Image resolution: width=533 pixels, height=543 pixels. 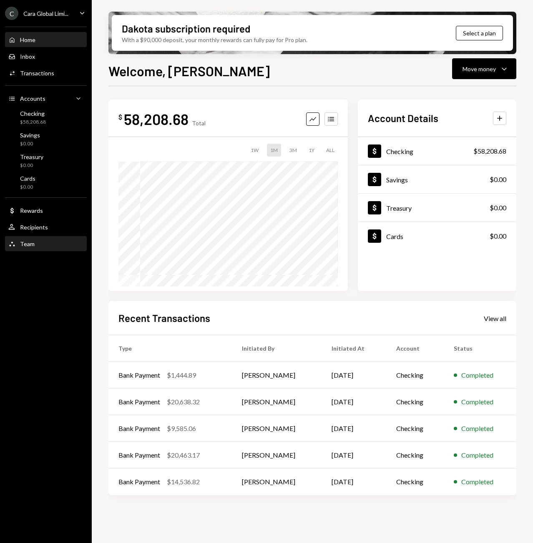 What do you see at coordinates (31, 210) in the screenshot?
I see `div: Rewards` at bounding box center [31, 210].